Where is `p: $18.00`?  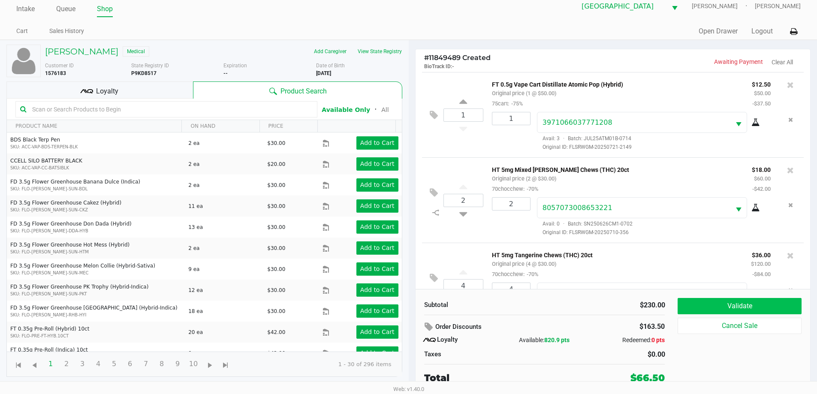 p: $18.00 is located at coordinates (761, 169).